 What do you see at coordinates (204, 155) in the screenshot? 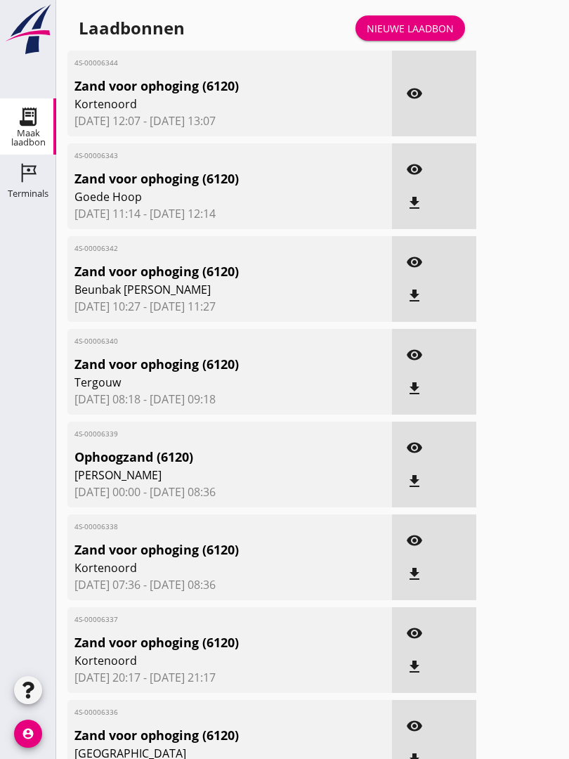
I see `span: 4S-00006343` at bounding box center [204, 155].